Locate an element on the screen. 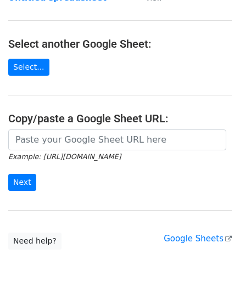  h4: Select another Google Sheet: is located at coordinates (120, 44).